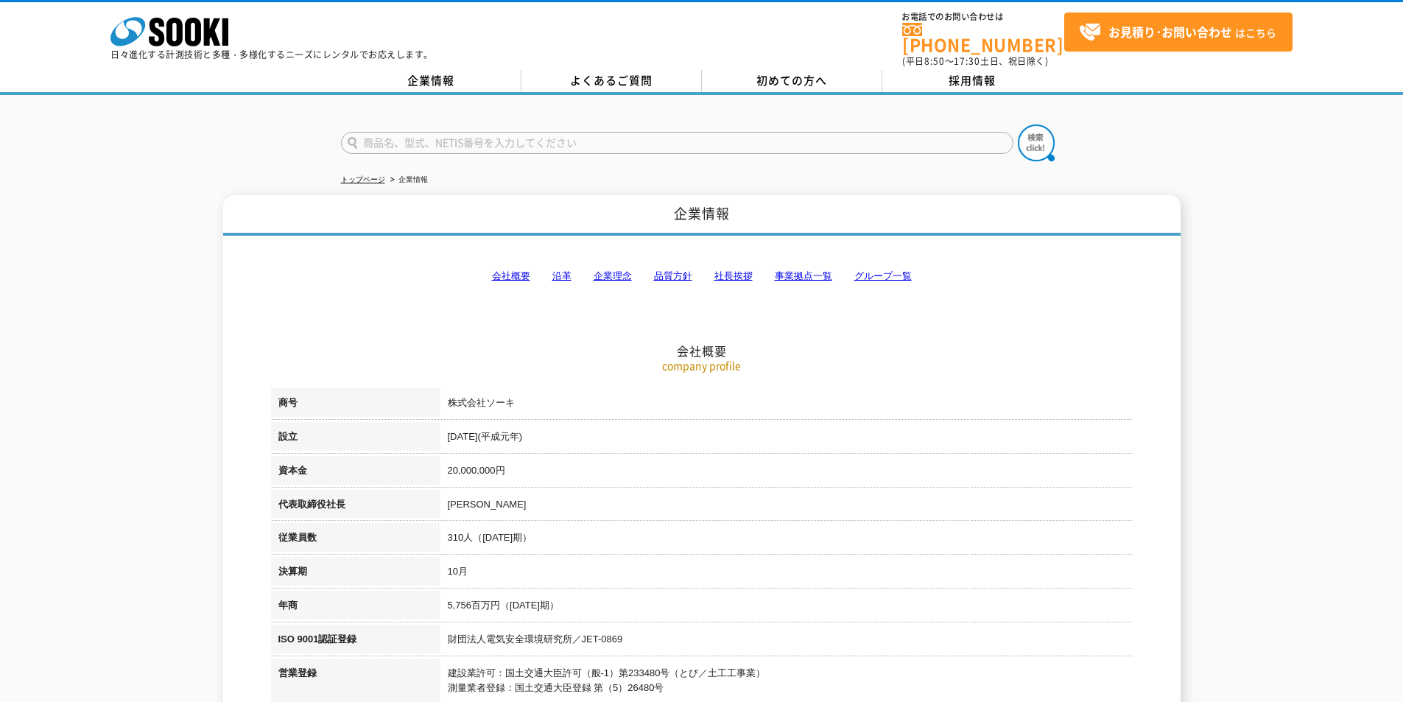 The height and width of the screenshot is (702, 1403). Describe the element at coordinates (356, 574) in the screenshot. I see `th: 決算期` at that location.